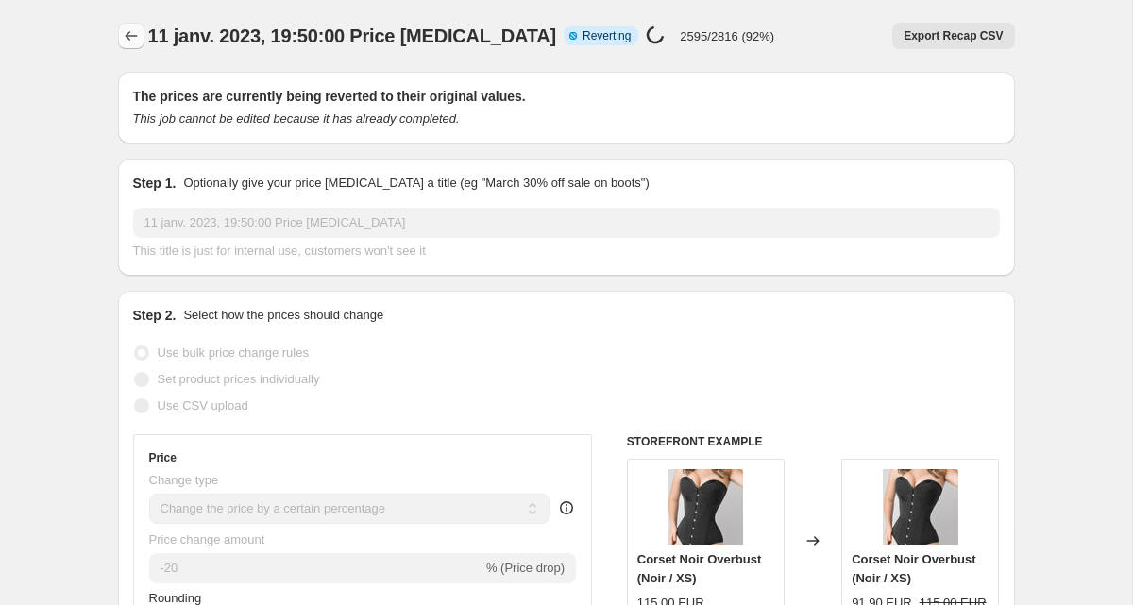 This screenshot has height=605, width=1133. I want to click on p: 2595/2816 (92%), so click(727, 36).